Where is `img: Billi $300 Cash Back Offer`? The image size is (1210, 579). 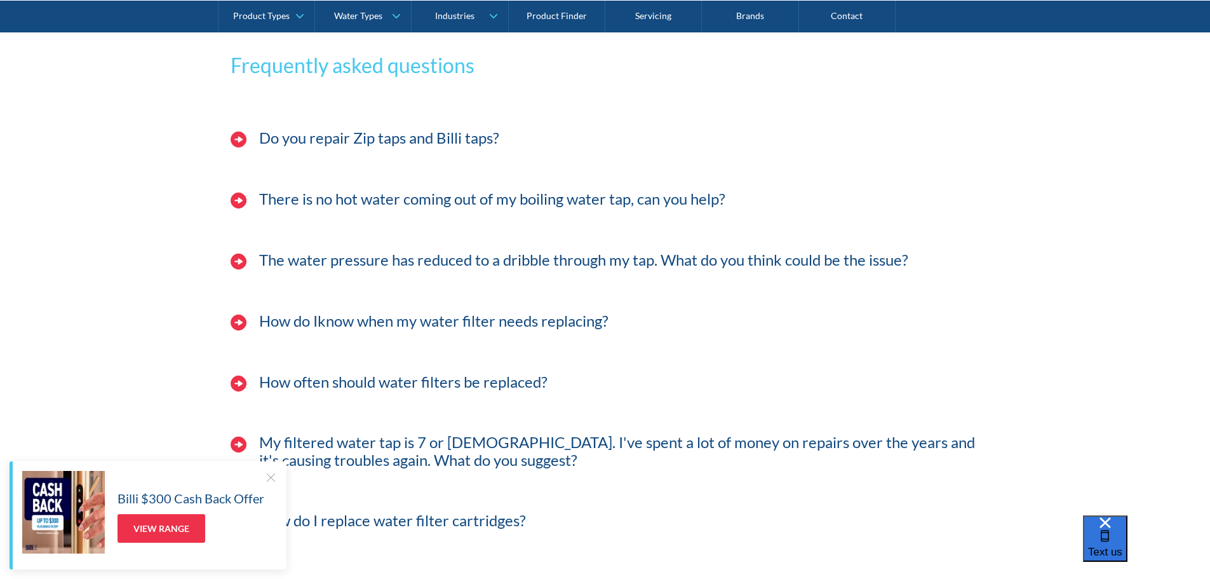 img: Billi $300 Cash Back Offer is located at coordinates (64, 512).